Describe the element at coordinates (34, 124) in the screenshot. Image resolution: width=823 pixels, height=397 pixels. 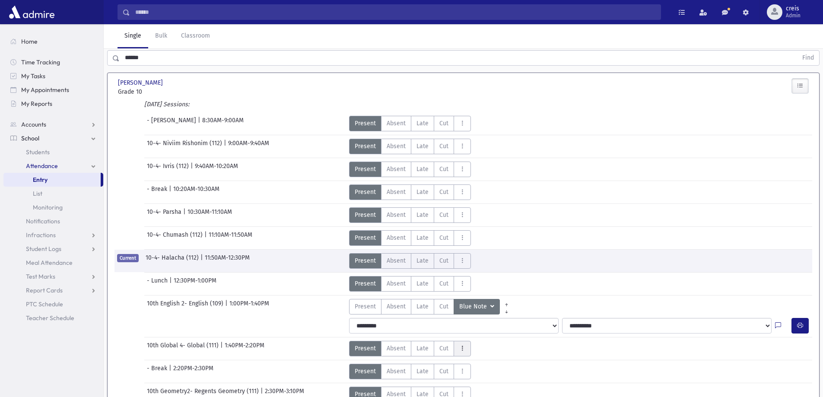
I see `span: Accounts` at that location.